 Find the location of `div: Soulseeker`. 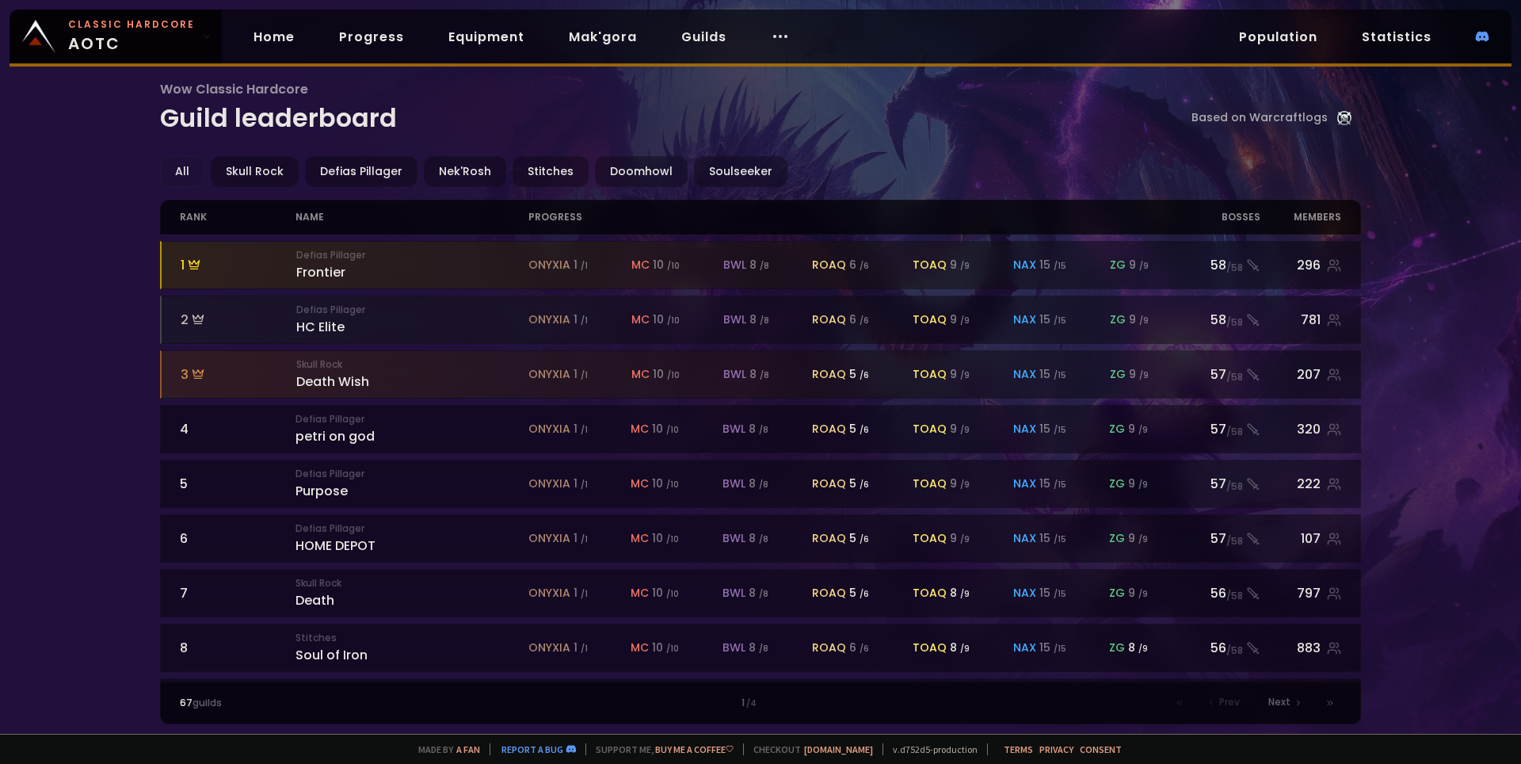

div: Soulseeker is located at coordinates (741, 171).